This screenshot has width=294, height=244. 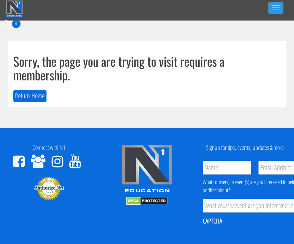 What do you see at coordinates (147, 68) in the screenshot?
I see `h1: Sorry, the page you are trying to visit requires a membership.` at bounding box center [147, 68].